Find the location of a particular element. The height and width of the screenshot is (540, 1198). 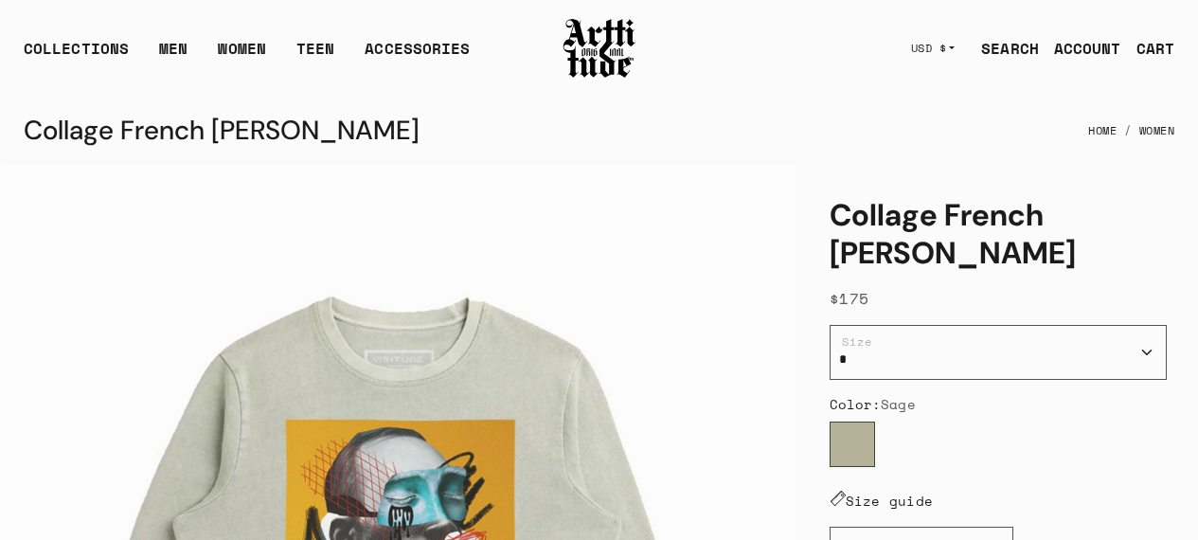

a: ACCOUNT is located at coordinates (1080, 48).